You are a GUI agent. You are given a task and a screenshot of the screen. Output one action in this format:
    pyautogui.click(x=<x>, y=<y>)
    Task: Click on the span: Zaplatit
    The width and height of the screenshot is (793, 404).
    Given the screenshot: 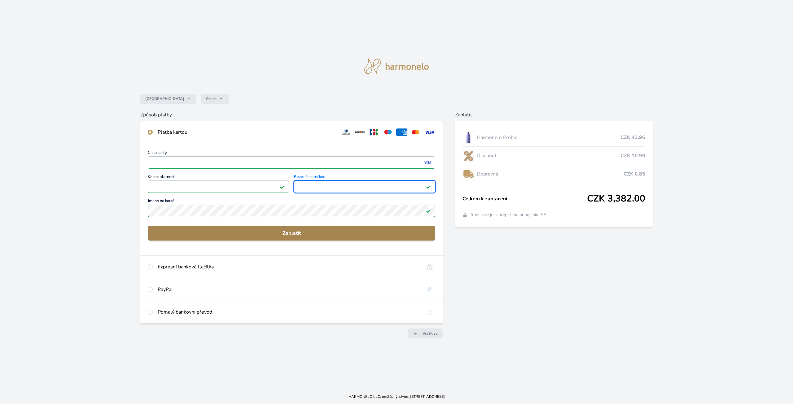 What is the action you would take?
    pyautogui.click(x=291, y=233)
    